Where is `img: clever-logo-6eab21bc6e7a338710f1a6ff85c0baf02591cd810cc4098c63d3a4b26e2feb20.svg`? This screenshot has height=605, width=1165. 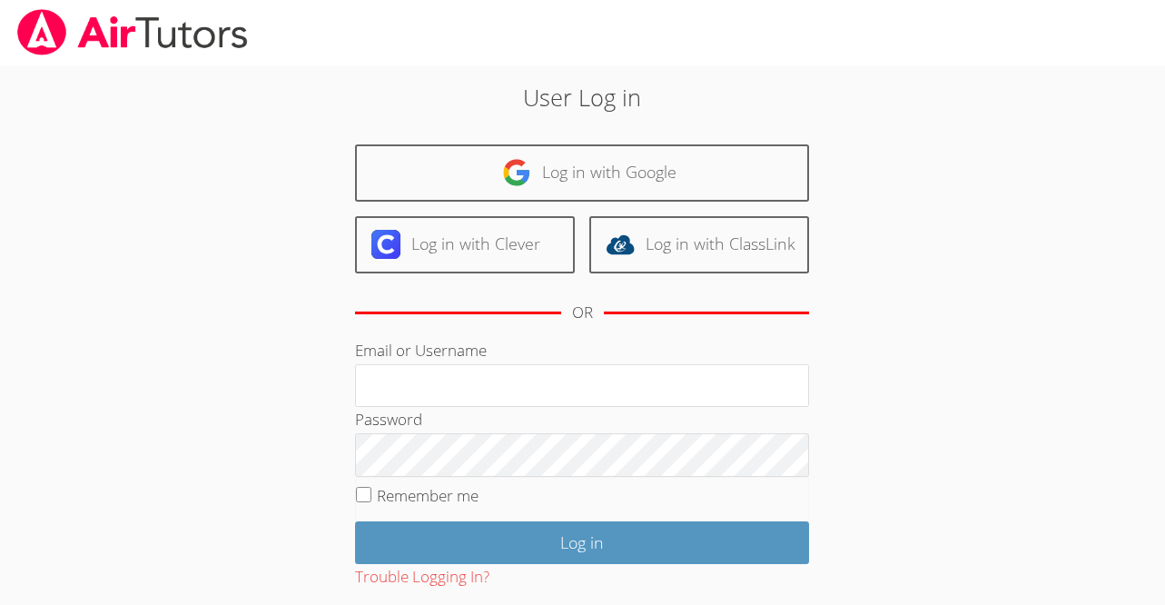
img: clever-logo-6eab21bc6e7a338710f1a6ff85c0baf02591cd810cc4098c63d3a4b26e2feb20.svg is located at coordinates (386, 244).